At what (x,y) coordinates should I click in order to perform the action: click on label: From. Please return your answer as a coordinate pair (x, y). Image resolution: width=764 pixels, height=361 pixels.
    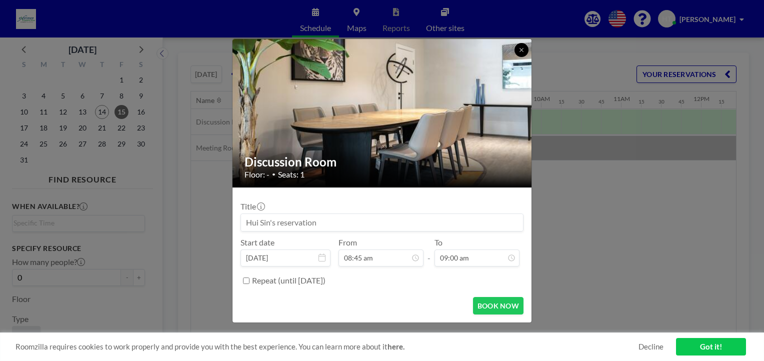
    Looking at the image, I should click on (348, 243).